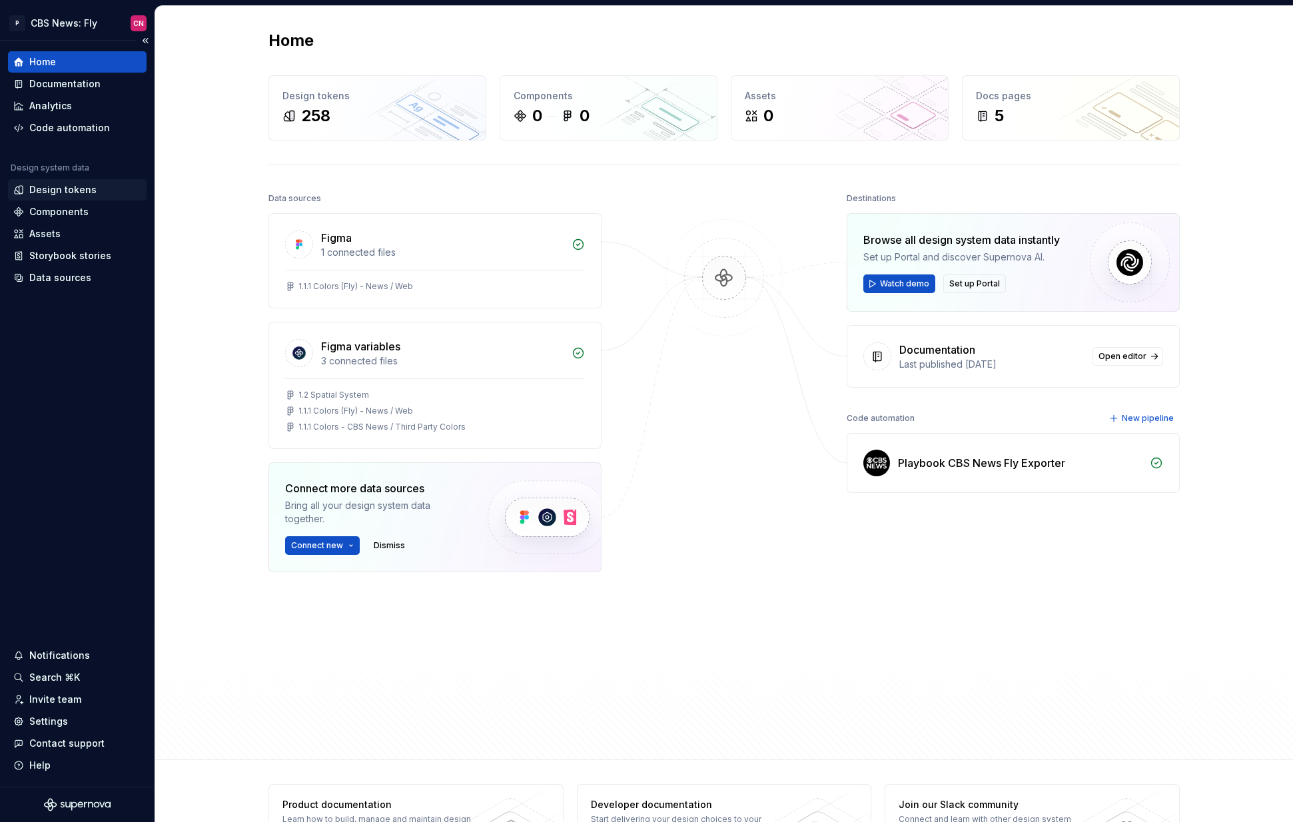 The image size is (1293, 822). I want to click on div: Connect more data sources, so click(375, 488).